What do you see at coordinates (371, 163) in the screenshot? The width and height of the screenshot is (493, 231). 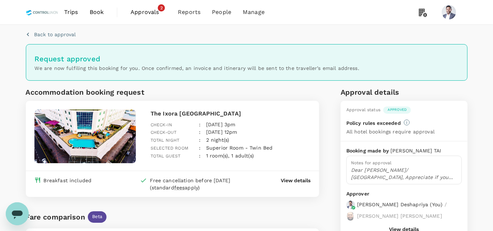 I see `span: Notes for approval` at bounding box center [371, 163].